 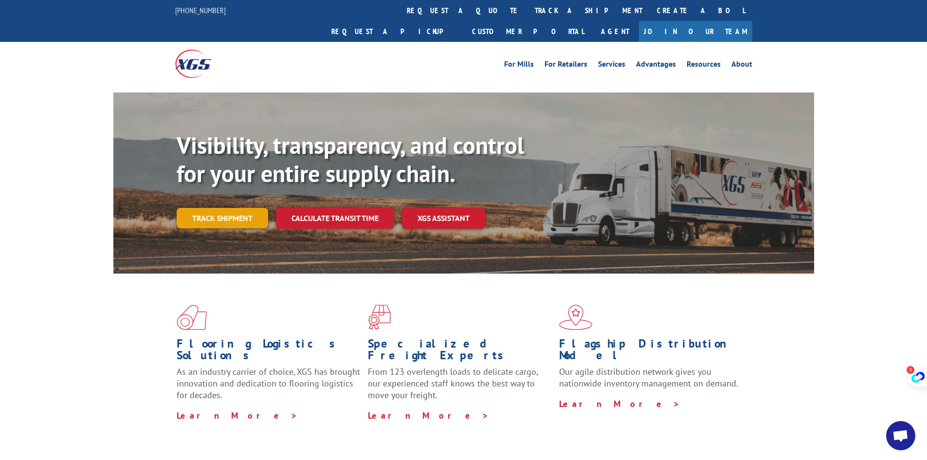 I want to click on a: Advantages, so click(x=656, y=66).